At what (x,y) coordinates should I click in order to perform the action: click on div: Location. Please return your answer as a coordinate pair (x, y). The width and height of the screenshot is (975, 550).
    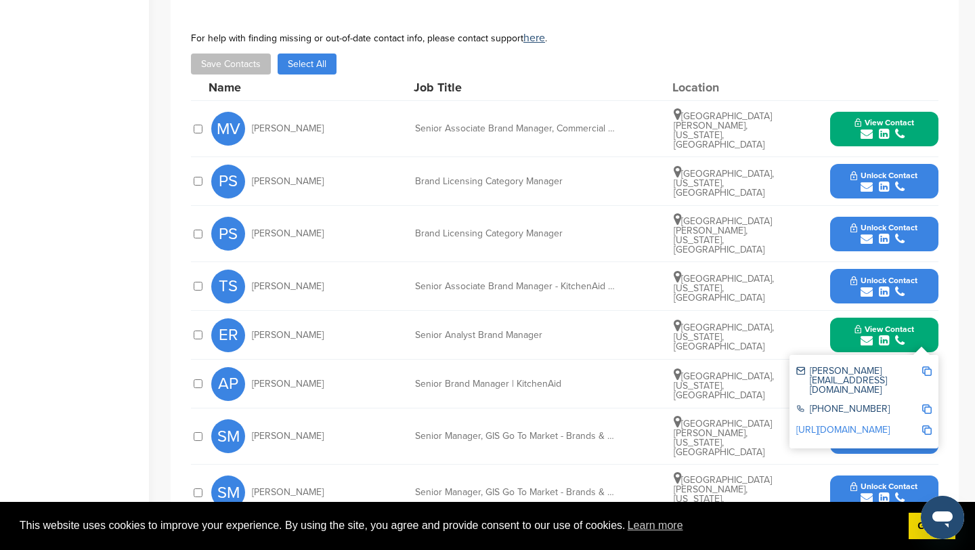
    Looking at the image, I should click on (723, 87).